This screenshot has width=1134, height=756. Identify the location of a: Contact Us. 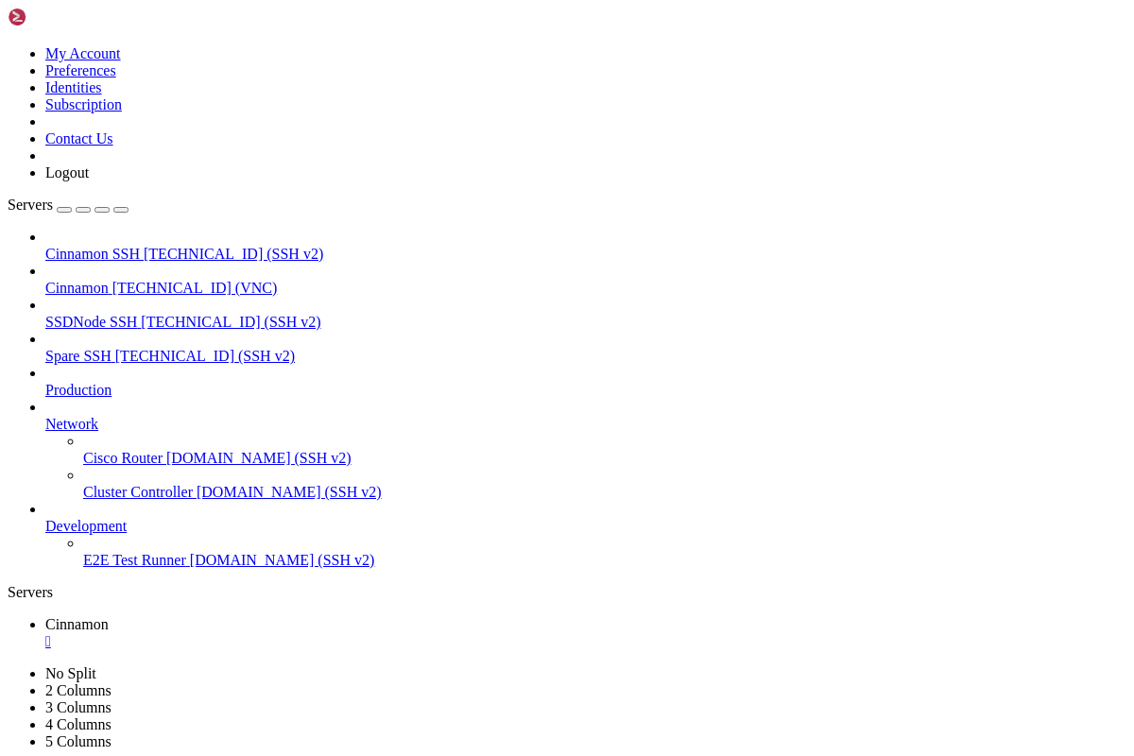
(79, 138).